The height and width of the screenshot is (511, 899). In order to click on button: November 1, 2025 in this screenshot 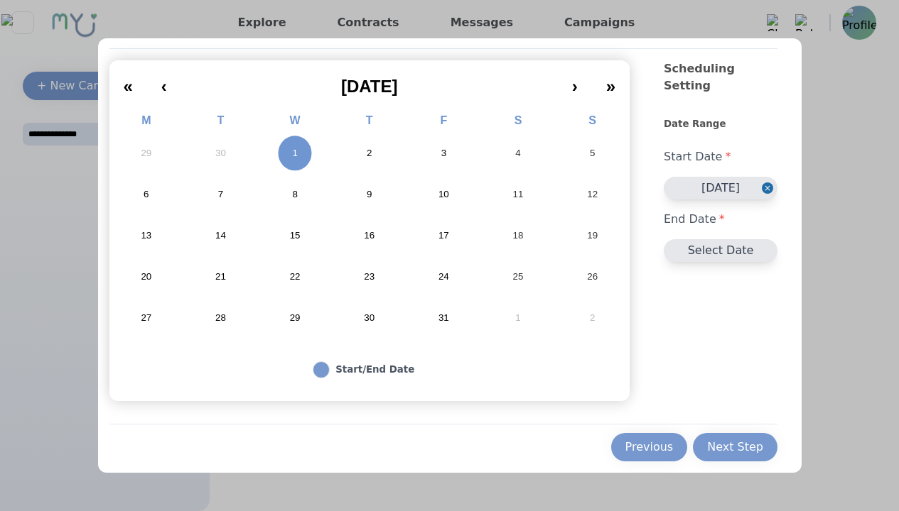, I will do `click(518, 318)`.